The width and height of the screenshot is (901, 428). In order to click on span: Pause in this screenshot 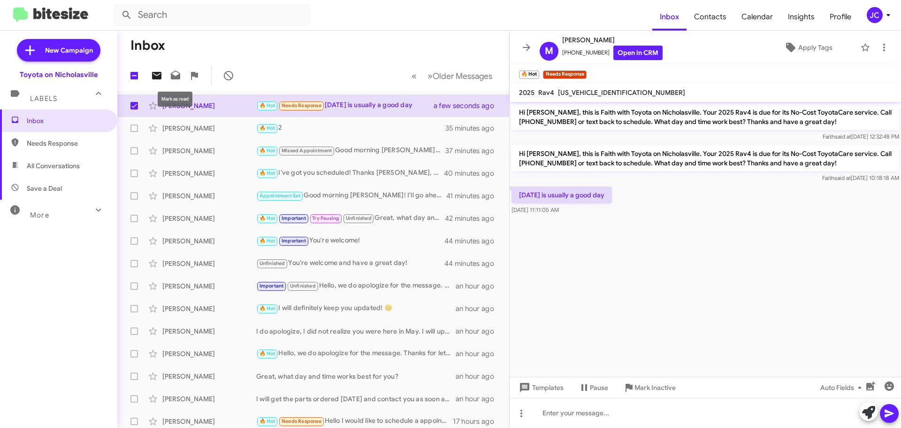, I will do `click(599, 387)`.